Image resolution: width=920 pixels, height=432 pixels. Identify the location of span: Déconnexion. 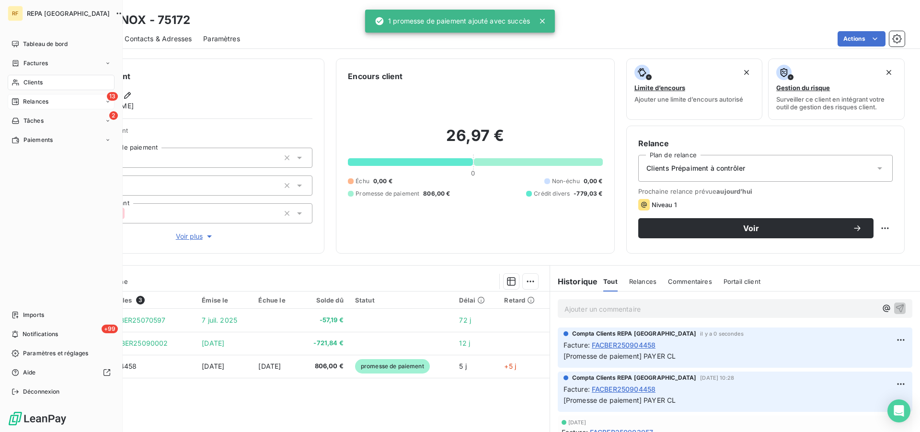
(41, 391).